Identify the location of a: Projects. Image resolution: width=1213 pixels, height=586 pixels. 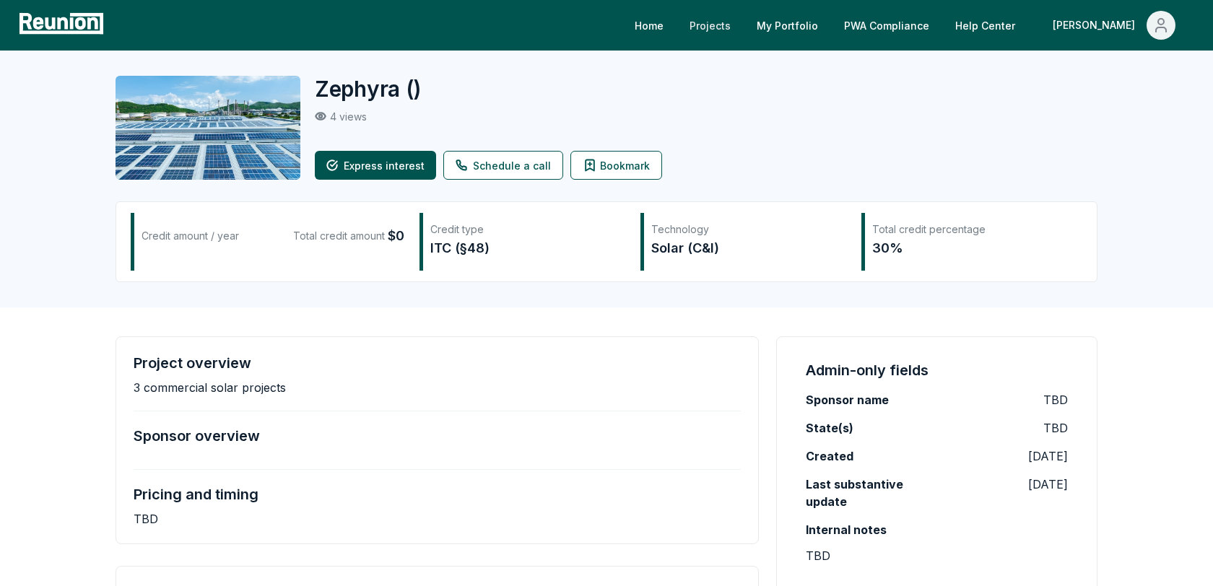
(709, 25).